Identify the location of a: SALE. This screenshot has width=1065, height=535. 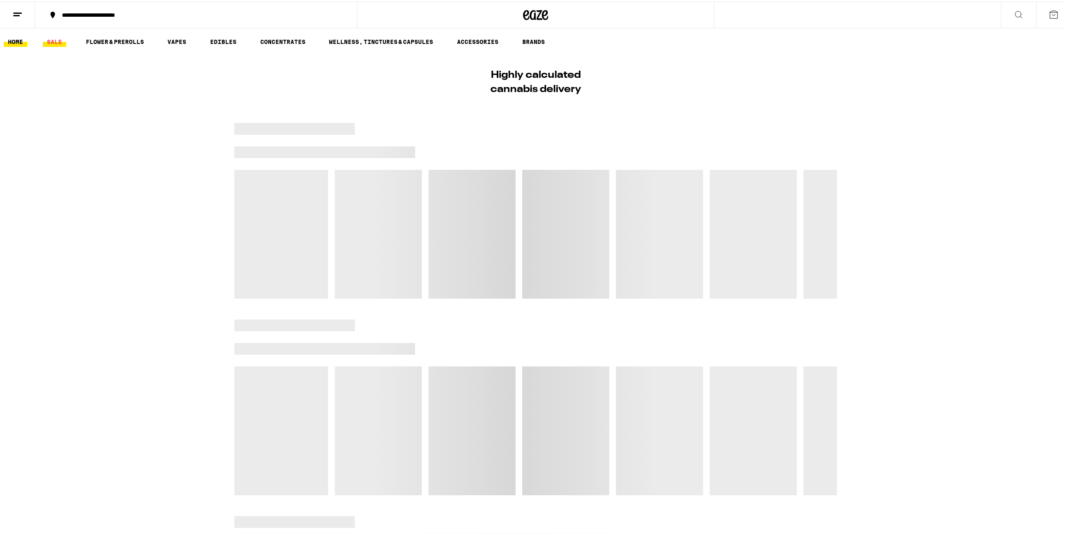
(54, 40).